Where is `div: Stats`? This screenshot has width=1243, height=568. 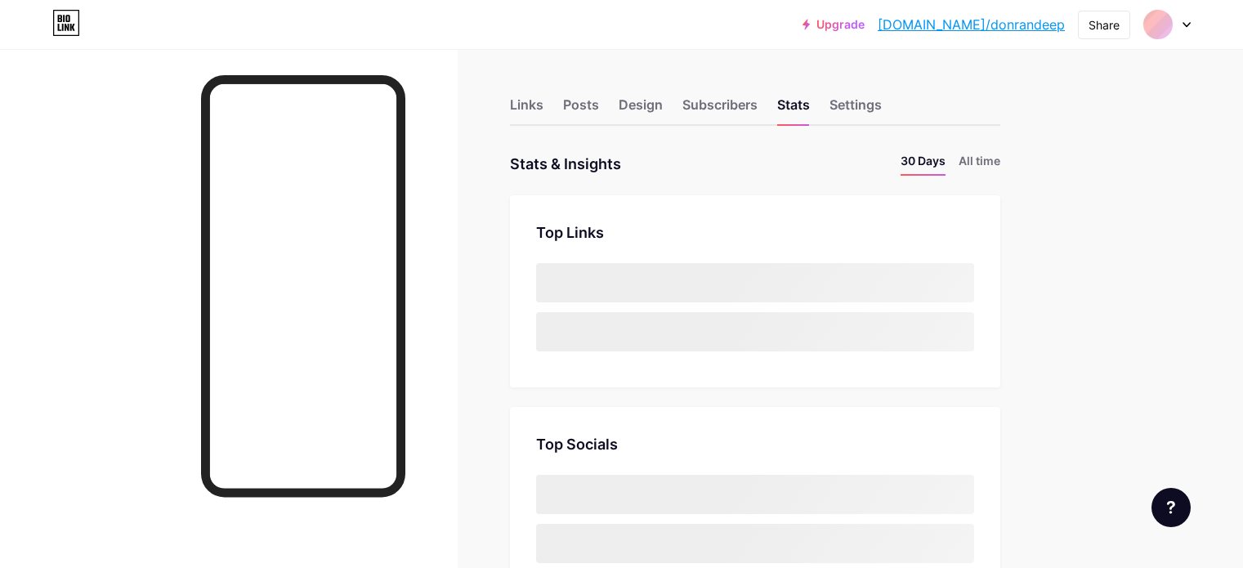
div: Stats is located at coordinates (794, 110).